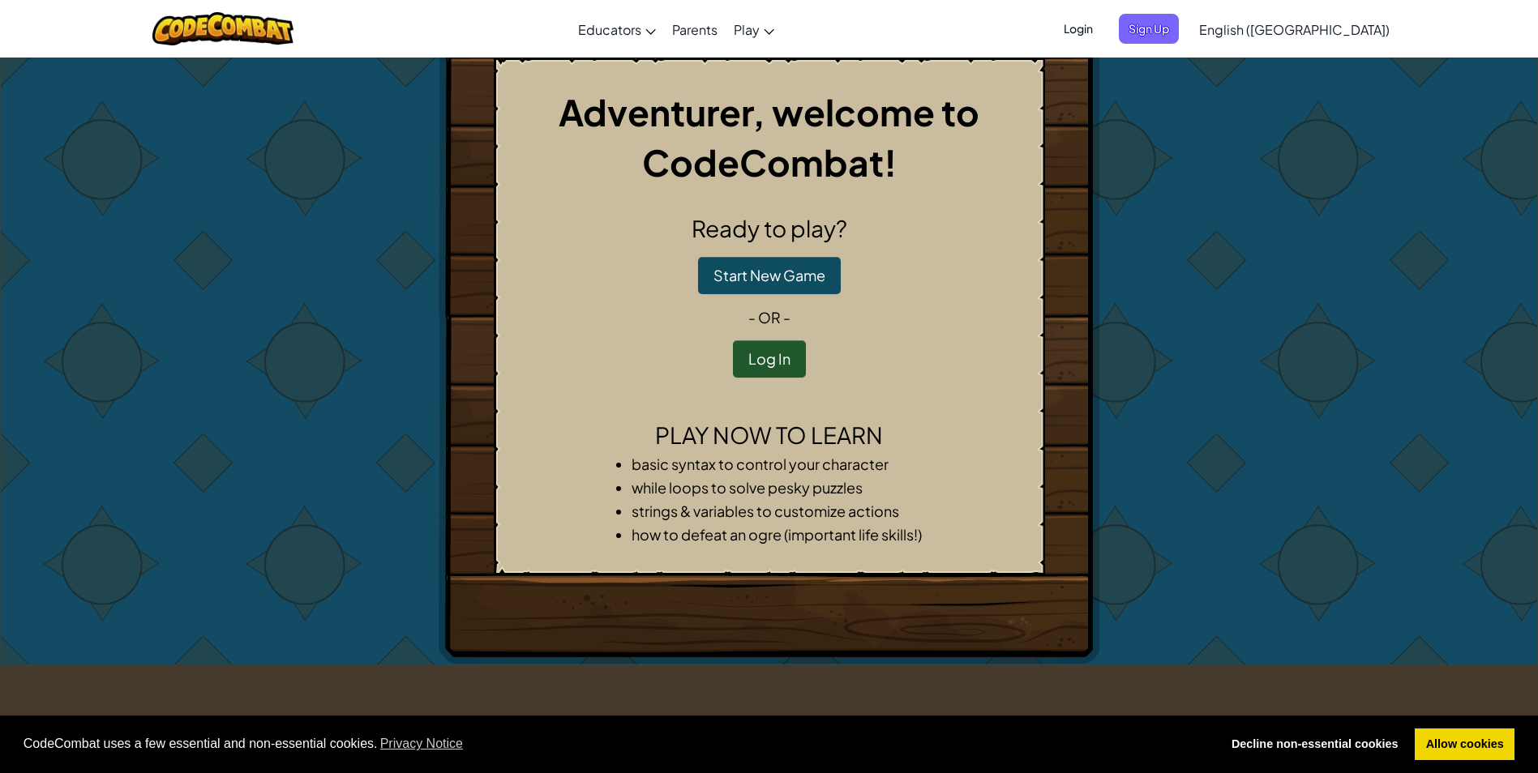  I want to click on button: Login, so click(1078, 28).